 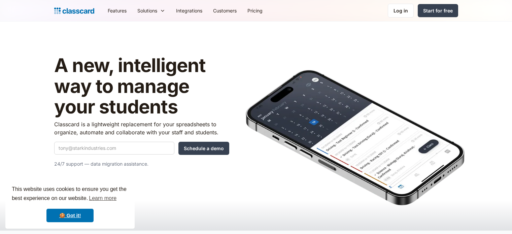 What do you see at coordinates (438, 10) in the screenshot?
I see `div: Start for free` at bounding box center [438, 10].